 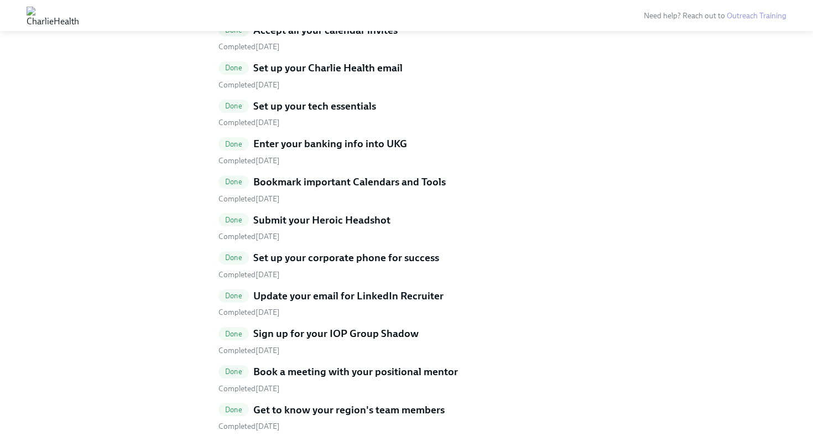 What do you see at coordinates (756, 15) in the screenshot?
I see `a: Outreach Training` at bounding box center [756, 15].